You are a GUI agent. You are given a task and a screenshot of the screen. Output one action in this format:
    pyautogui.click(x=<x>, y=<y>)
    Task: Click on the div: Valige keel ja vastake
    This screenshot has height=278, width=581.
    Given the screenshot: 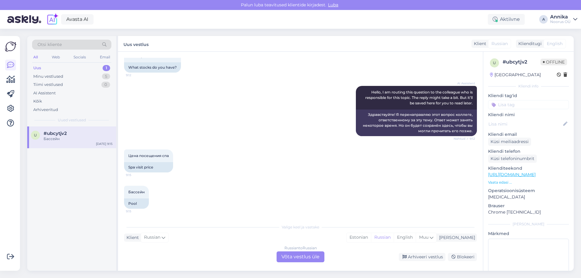 What is the action you would take?
    pyautogui.click(x=301, y=227)
    